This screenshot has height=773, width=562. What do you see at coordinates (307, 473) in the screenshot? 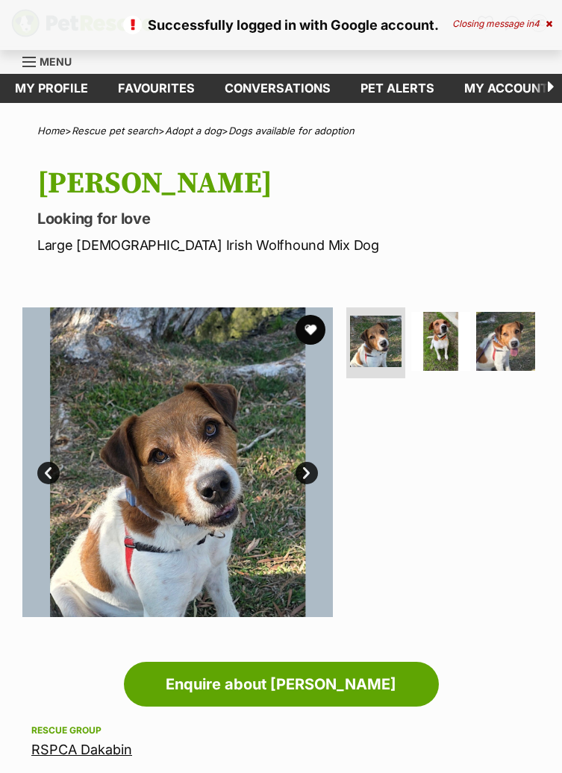
I see `a: Next` at bounding box center [307, 473].